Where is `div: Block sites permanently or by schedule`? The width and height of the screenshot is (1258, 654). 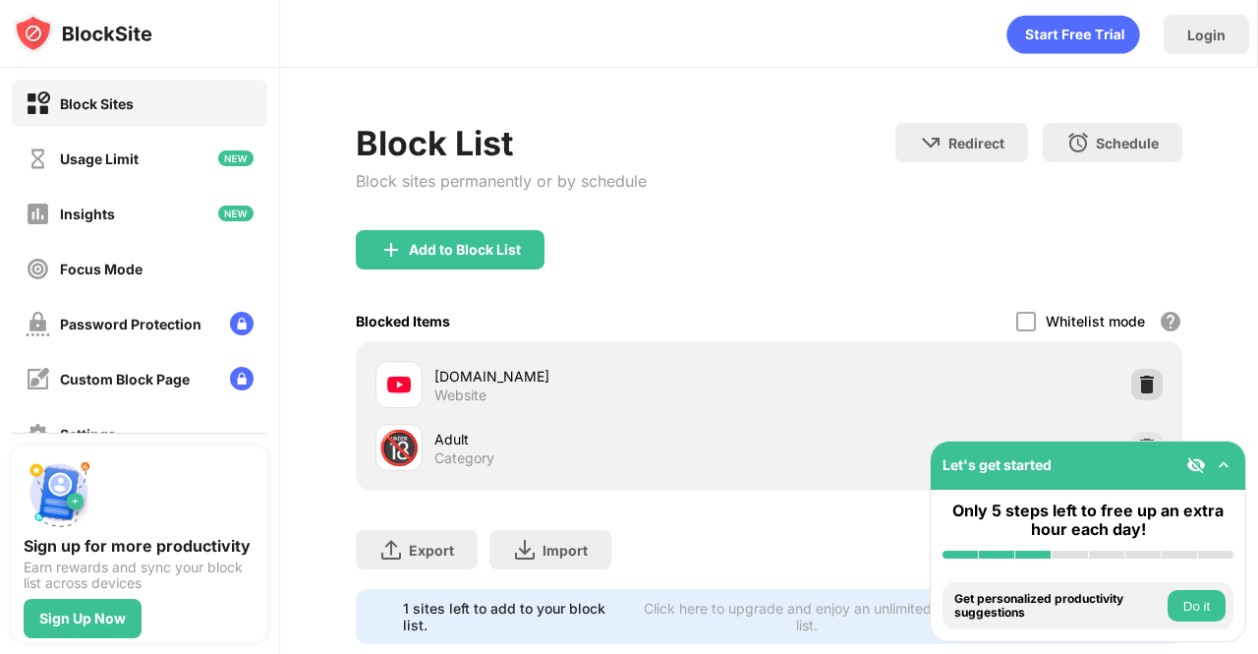 div: Block sites permanently or by schedule is located at coordinates (501, 181).